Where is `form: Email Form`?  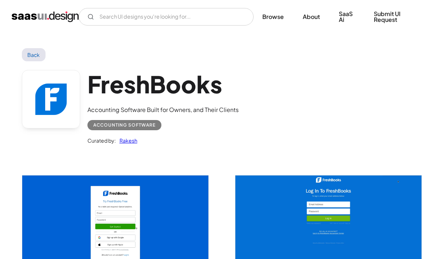
form: Email Form is located at coordinates (166, 17).